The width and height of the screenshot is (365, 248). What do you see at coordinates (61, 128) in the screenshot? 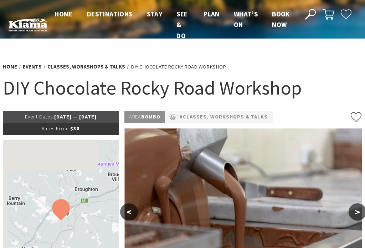
I see `p: $38` at bounding box center [61, 128].